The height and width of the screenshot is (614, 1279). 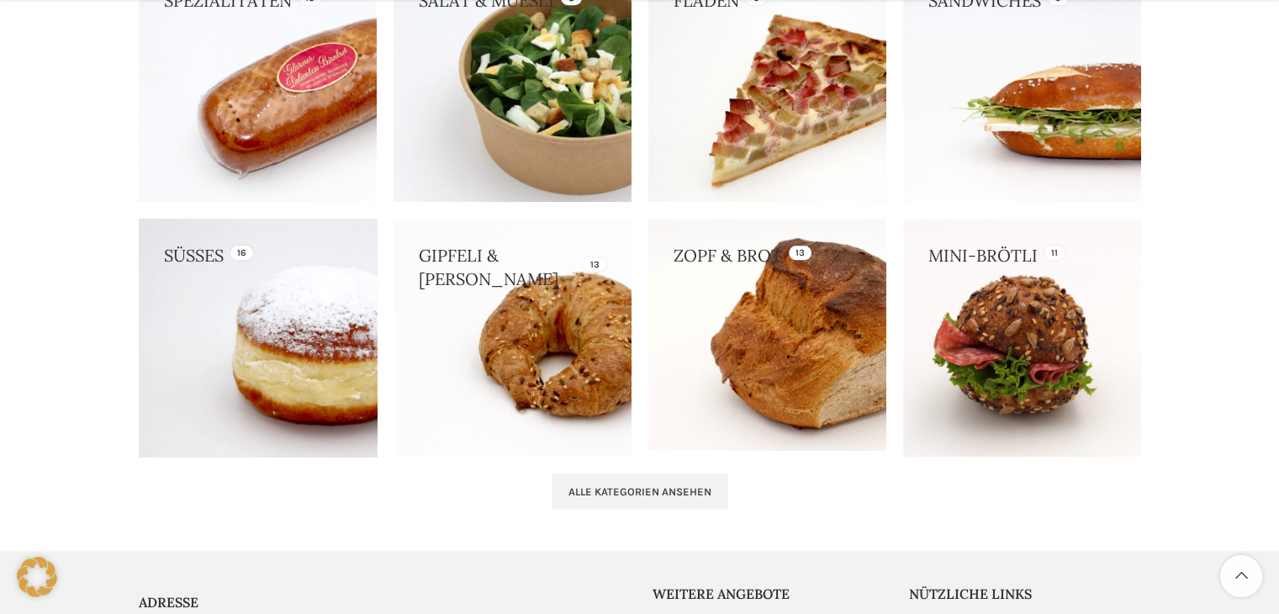 What do you see at coordinates (1025, 594) in the screenshot?
I see `h5: Nützliche Links` at bounding box center [1025, 594].